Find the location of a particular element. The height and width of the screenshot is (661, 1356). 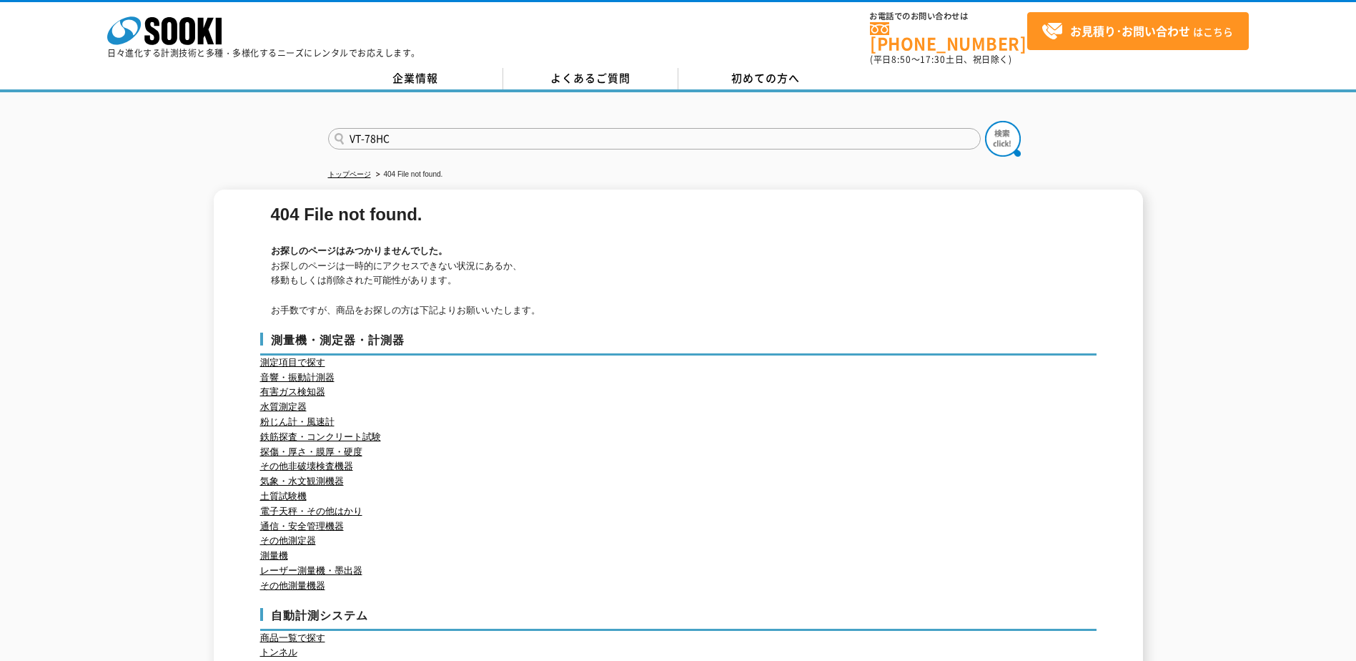

h1: 404 File not found. is located at coordinates (680, 214).